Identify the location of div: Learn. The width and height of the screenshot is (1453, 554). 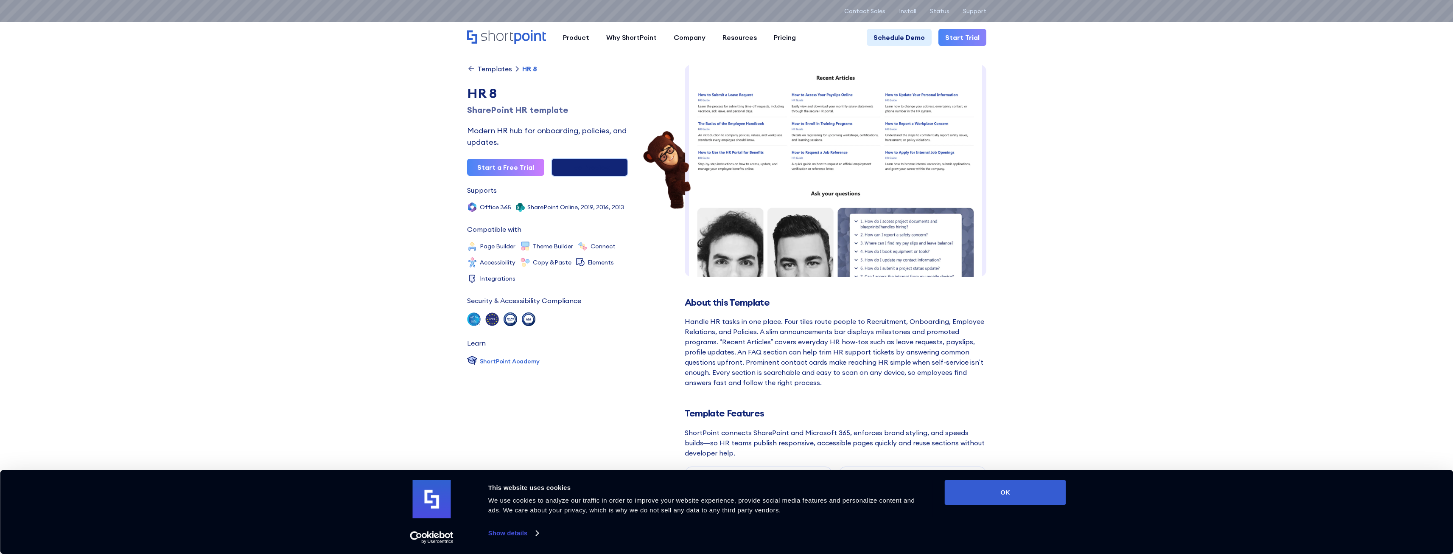
(476, 343).